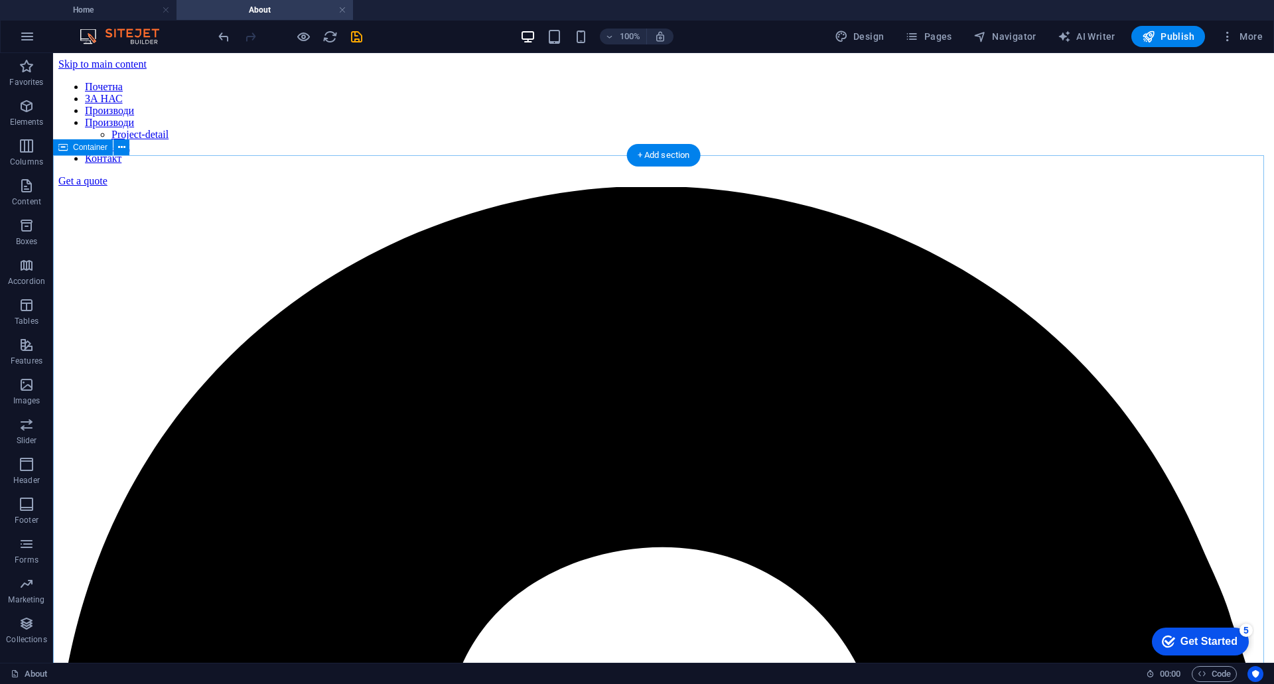 This screenshot has height=684, width=1274. Describe the element at coordinates (1167, 36) in the screenshot. I see `button: Publish` at that location.